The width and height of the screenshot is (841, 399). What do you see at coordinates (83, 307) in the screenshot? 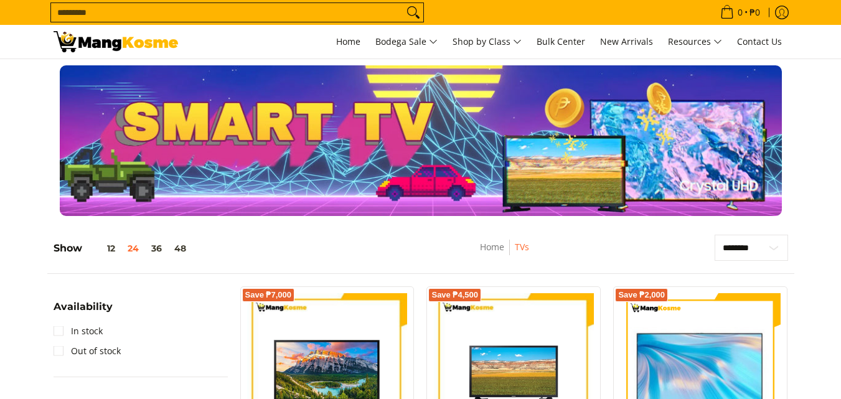
I see `span: Availability` at bounding box center [83, 307].